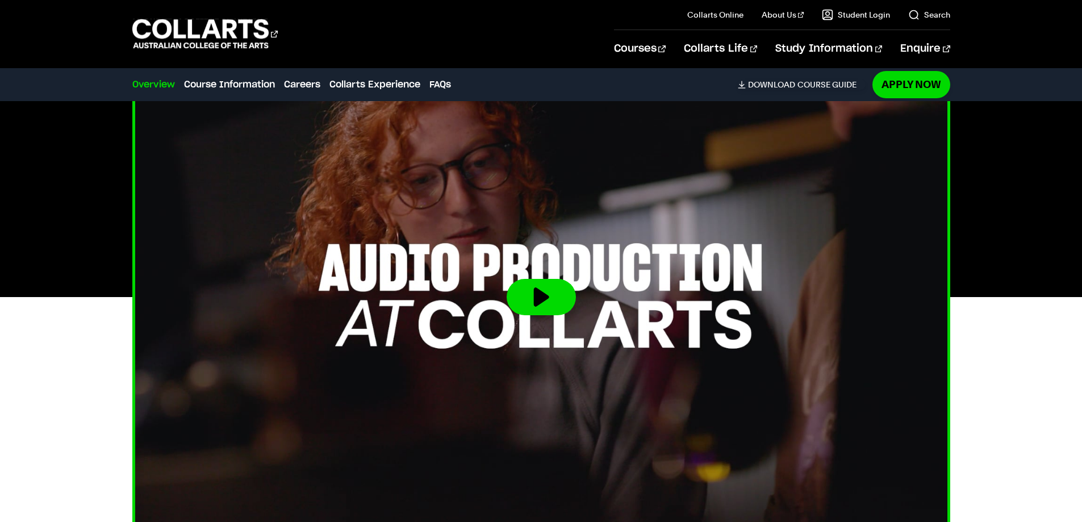 This screenshot has width=1082, height=522. I want to click on a: Collarts Online, so click(715, 15).